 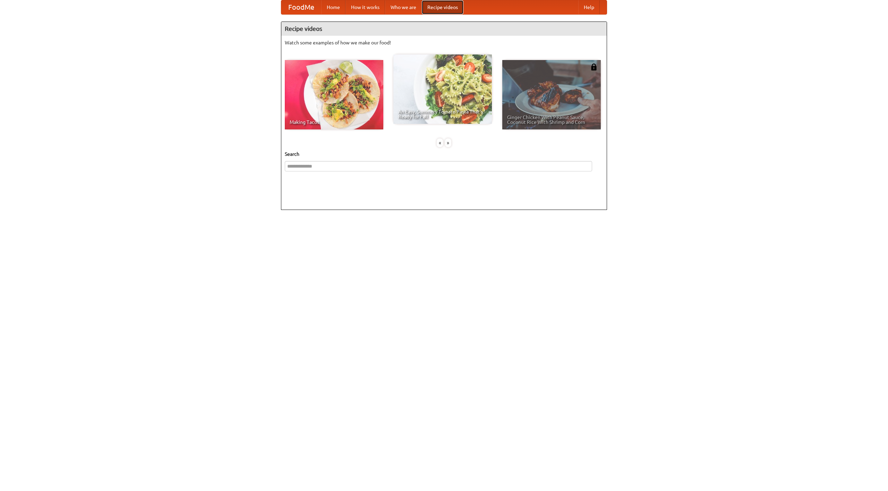 What do you see at coordinates (301, 7) in the screenshot?
I see `a: FoodMe` at bounding box center [301, 7].